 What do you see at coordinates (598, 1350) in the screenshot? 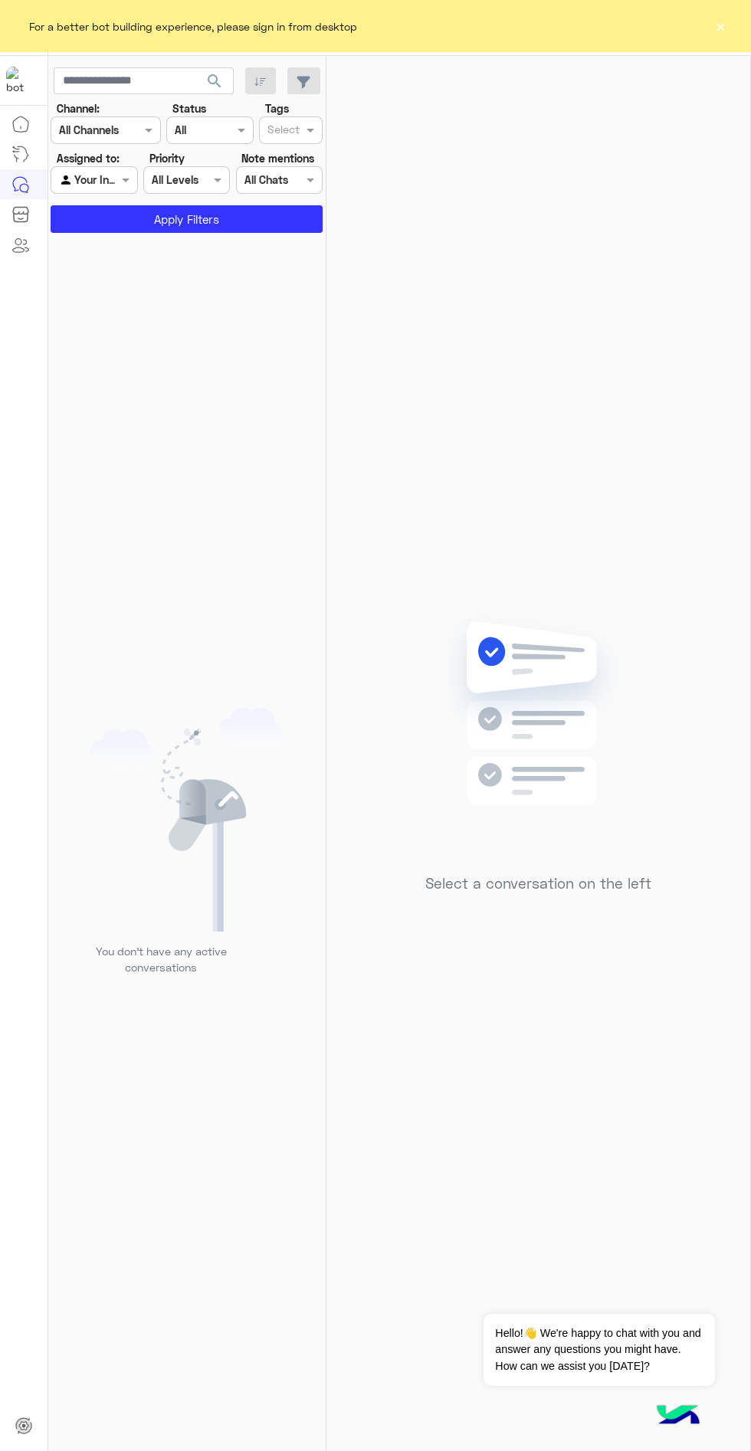
I see `span: Hello!👋 We're happy to chat with you and answer any questions you might have. How can we assist y...` at bounding box center [598, 1350].